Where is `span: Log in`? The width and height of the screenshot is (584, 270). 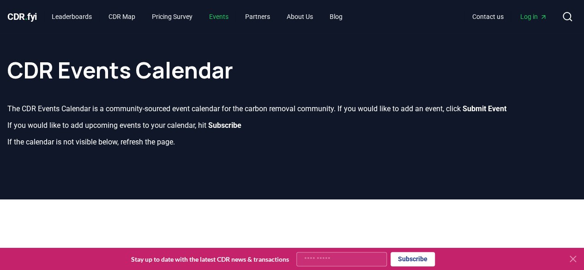 span: Log in is located at coordinates (533, 17).